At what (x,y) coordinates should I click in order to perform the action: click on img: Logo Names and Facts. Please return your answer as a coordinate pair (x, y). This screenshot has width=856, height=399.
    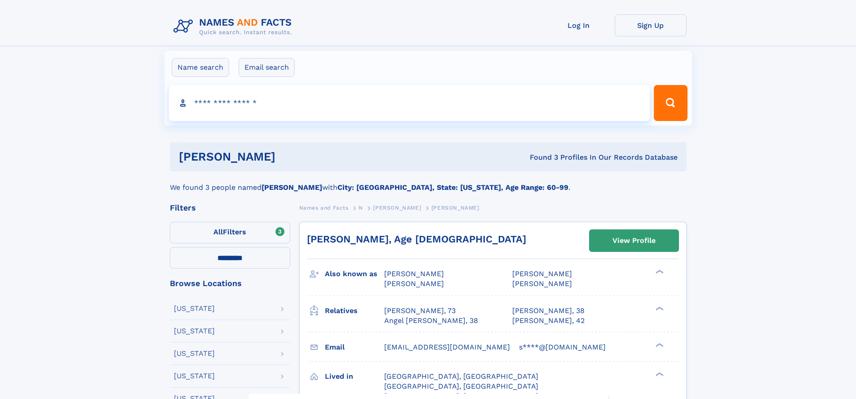
    Looking at the image, I should click on (235, 27).